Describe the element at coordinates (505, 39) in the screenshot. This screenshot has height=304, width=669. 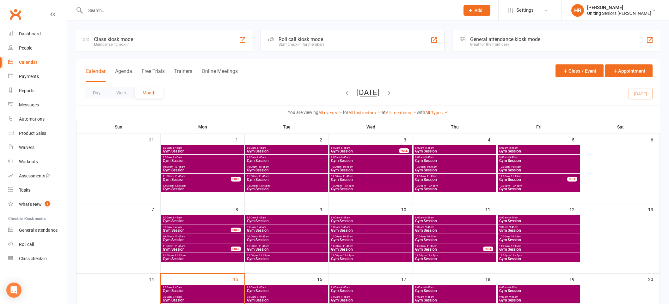
I see `div: General attendance kiosk mode` at that location.